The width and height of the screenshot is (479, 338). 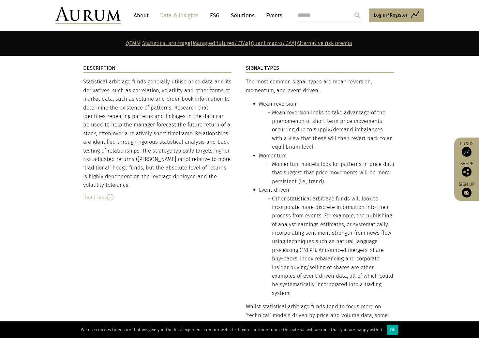 I want to click on span: Log in/Register, so click(x=390, y=15).